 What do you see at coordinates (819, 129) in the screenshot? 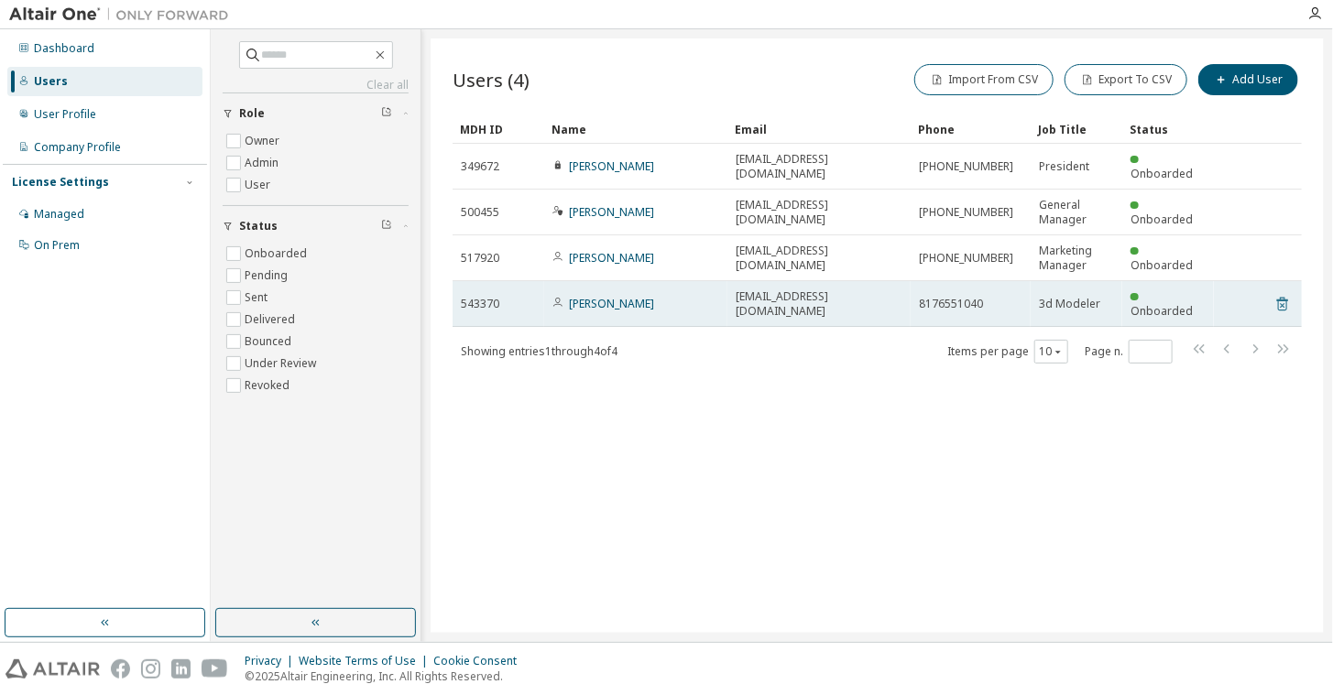
I see `div: Email` at bounding box center [819, 129].